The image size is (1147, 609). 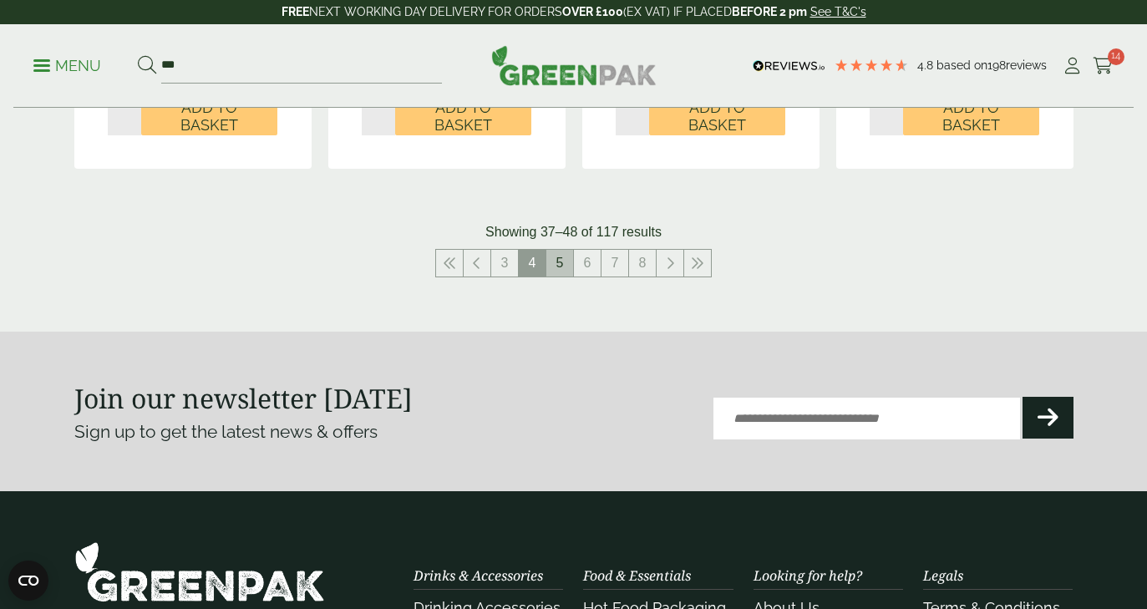 What do you see at coordinates (961, 65) in the screenshot?
I see `span: Based on` at bounding box center [961, 65].